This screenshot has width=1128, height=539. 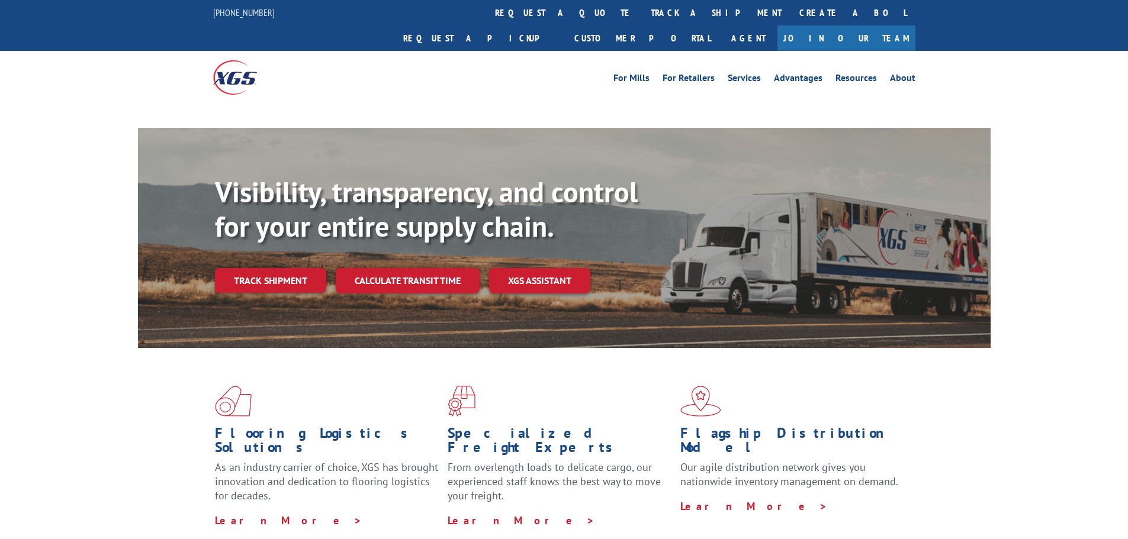 I want to click on a: Advantages, so click(x=798, y=80).